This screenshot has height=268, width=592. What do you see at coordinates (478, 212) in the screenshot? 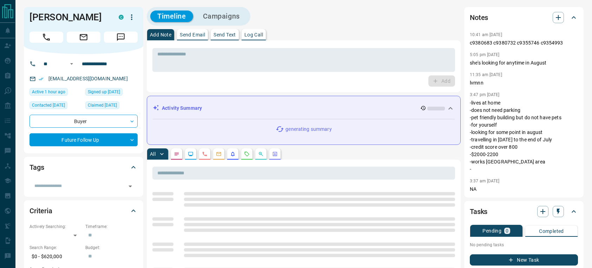
I see `h2: Tasks` at bounding box center [478, 212].